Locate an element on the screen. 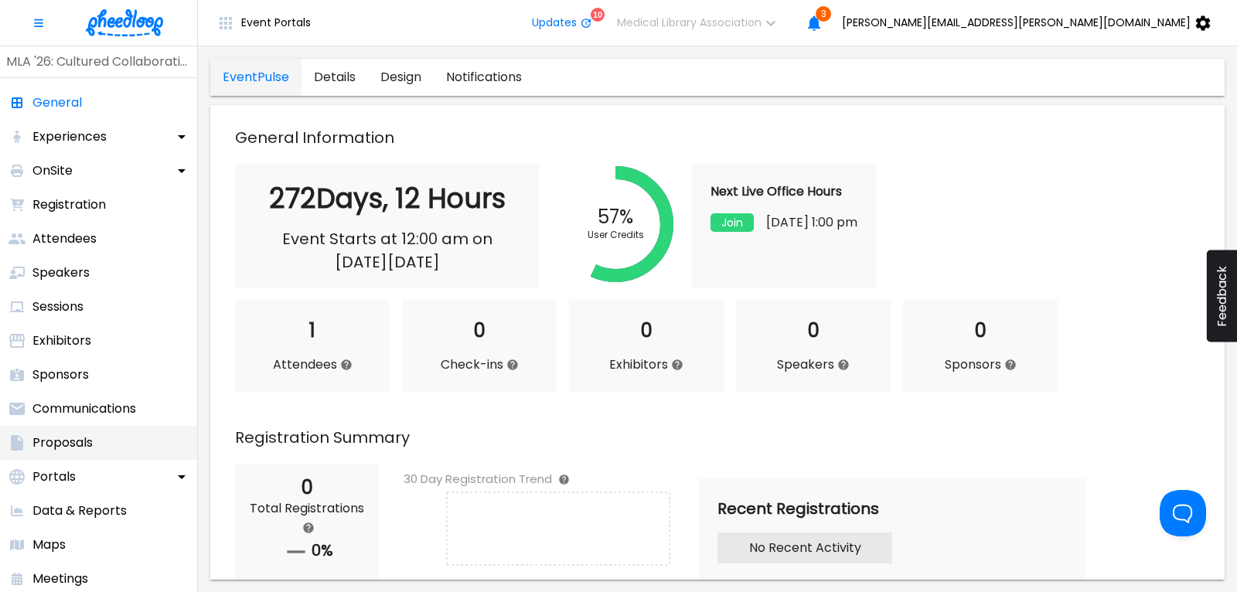  p: MLA '26: Cultured Collaborations is located at coordinates (98, 62).